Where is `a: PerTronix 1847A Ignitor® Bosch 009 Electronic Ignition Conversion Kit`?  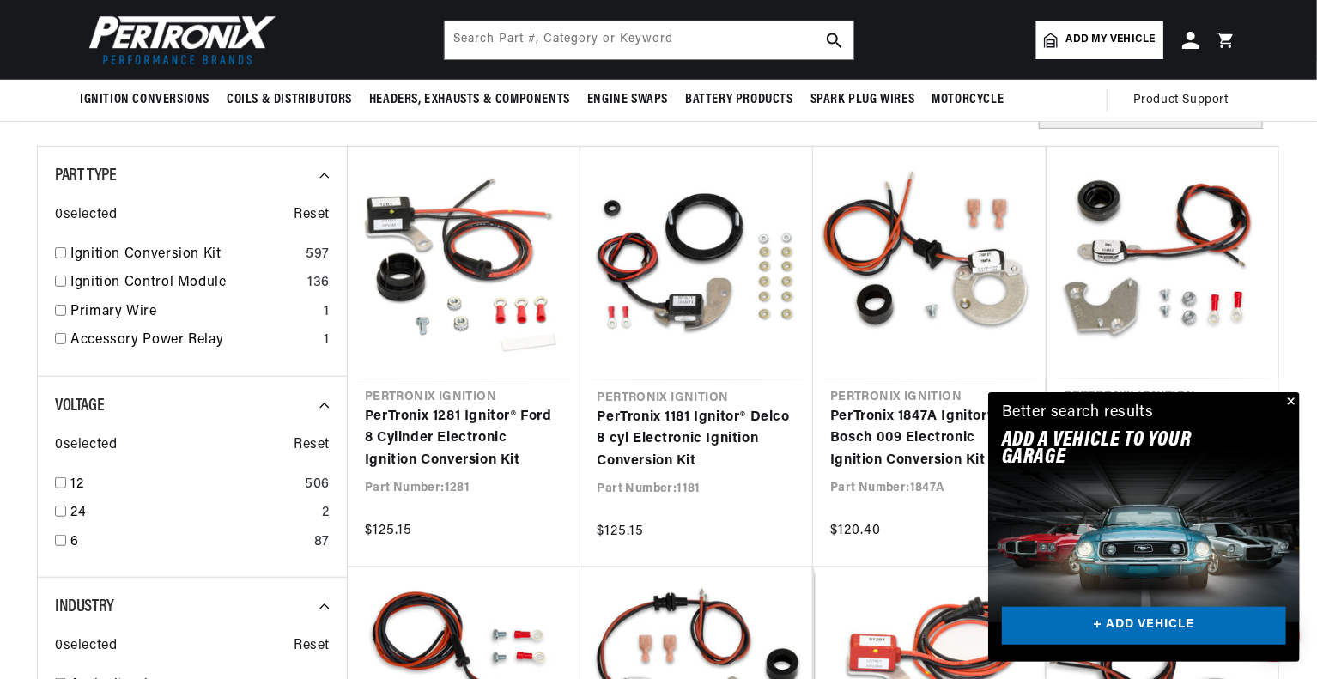 a: PerTronix 1847A Ignitor® Bosch 009 Electronic Ignition Conversion Kit is located at coordinates (929, 439).